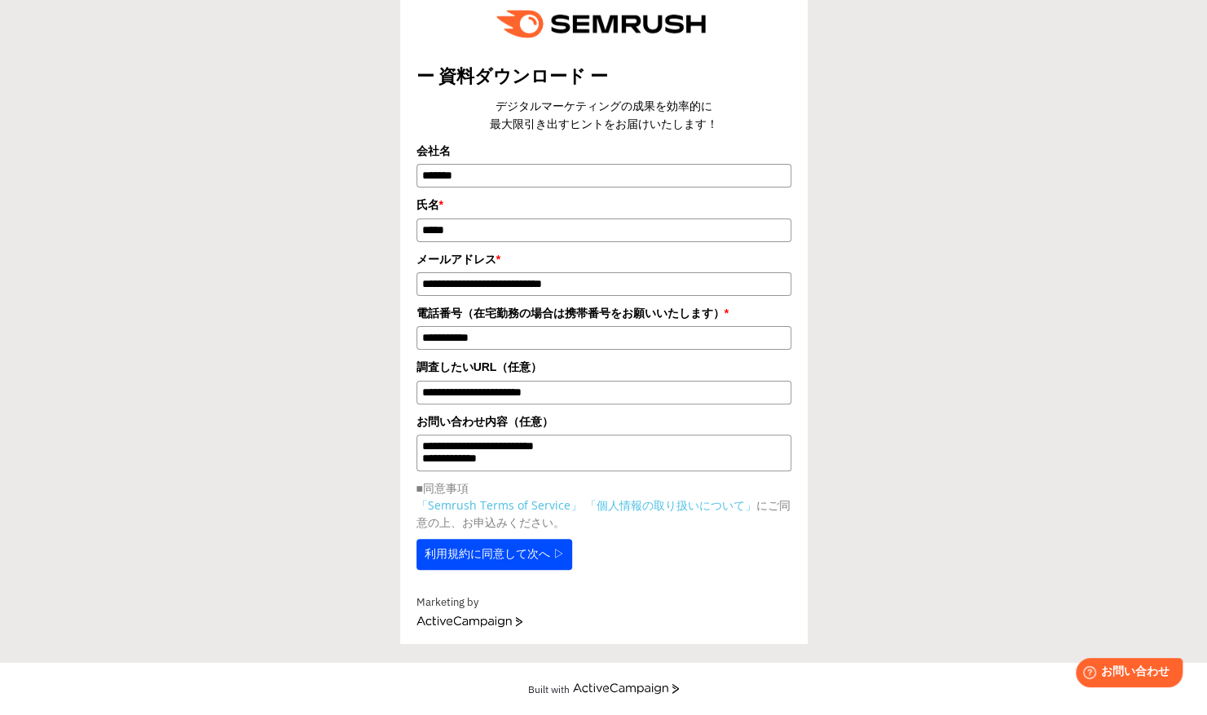 The image size is (1207, 715). Describe the element at coordinates (549, 688) in the screenshot. I see `div: Built with` at that location.